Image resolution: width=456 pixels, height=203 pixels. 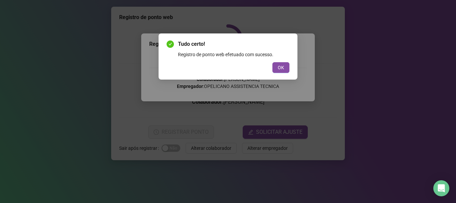 What do you see at coordinates (441, 188) in the screenshot?
I see `div: Open Intercom Messenger` at bounding box center [441, 188].